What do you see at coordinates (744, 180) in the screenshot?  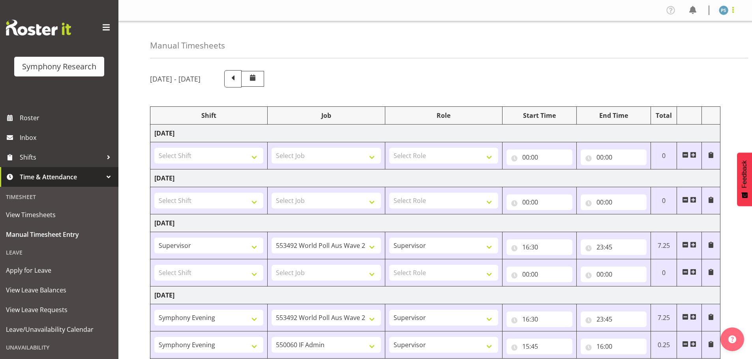 I see `button: Feedback - Show survey` at bounding box center [744, 180].